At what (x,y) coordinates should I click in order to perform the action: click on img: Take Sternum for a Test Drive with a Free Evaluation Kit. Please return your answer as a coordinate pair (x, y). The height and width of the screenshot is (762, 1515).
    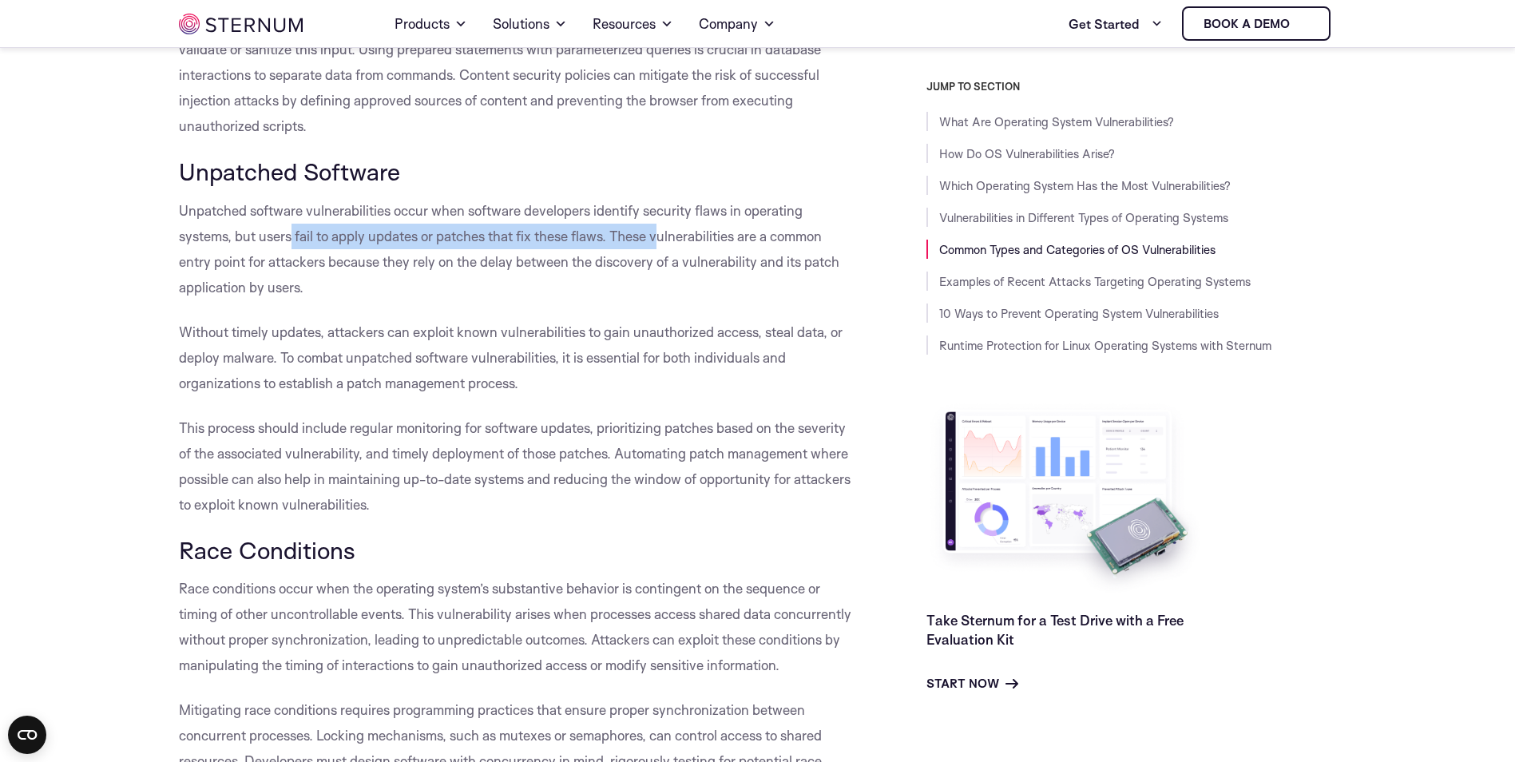
    Looking at the image, I should click on (1066, 498).